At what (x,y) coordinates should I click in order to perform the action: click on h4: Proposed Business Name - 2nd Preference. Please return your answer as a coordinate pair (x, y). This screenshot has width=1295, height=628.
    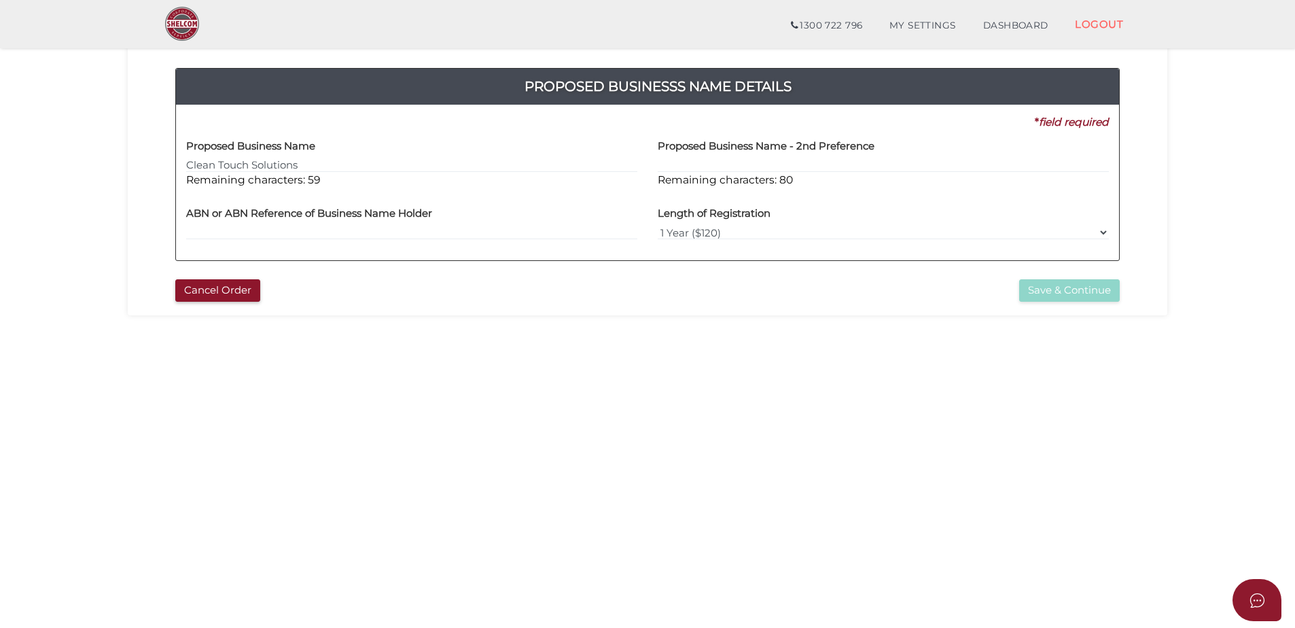
    Looking at the image, I should click on (766, 146).